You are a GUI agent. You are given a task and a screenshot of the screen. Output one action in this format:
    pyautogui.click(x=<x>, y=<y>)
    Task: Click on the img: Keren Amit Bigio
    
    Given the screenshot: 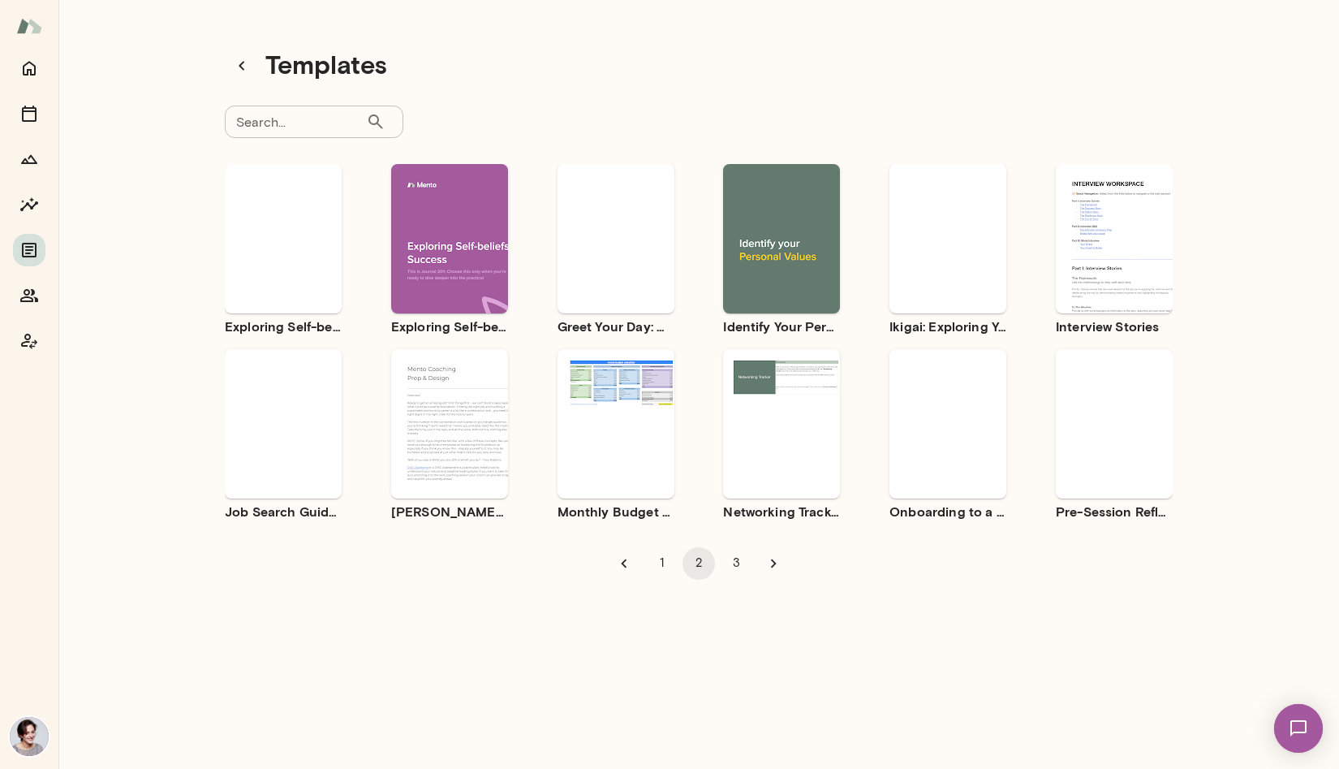 What is the action you would take?
    pyautogui.click(x=29, y=736)
    